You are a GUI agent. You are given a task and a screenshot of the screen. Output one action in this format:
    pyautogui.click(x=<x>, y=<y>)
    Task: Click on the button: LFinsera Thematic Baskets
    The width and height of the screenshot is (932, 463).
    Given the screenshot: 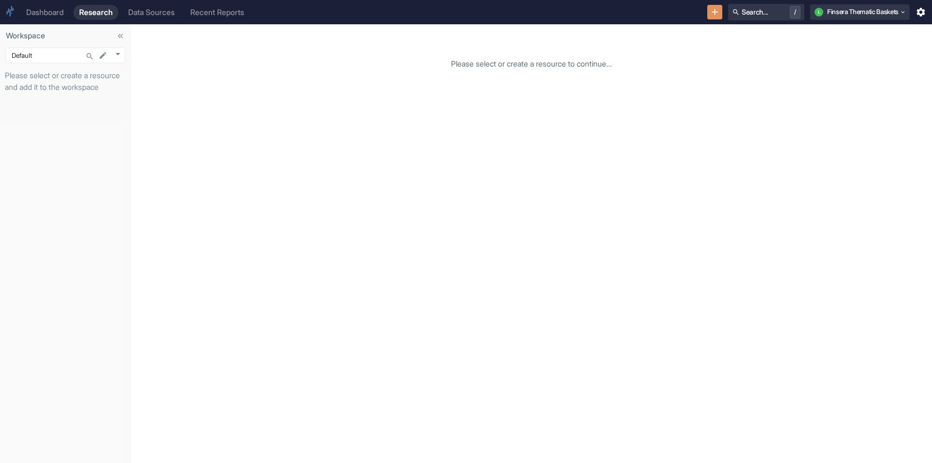 What is the action you would take?
    pyautogui.click(x=860, y=12)
    